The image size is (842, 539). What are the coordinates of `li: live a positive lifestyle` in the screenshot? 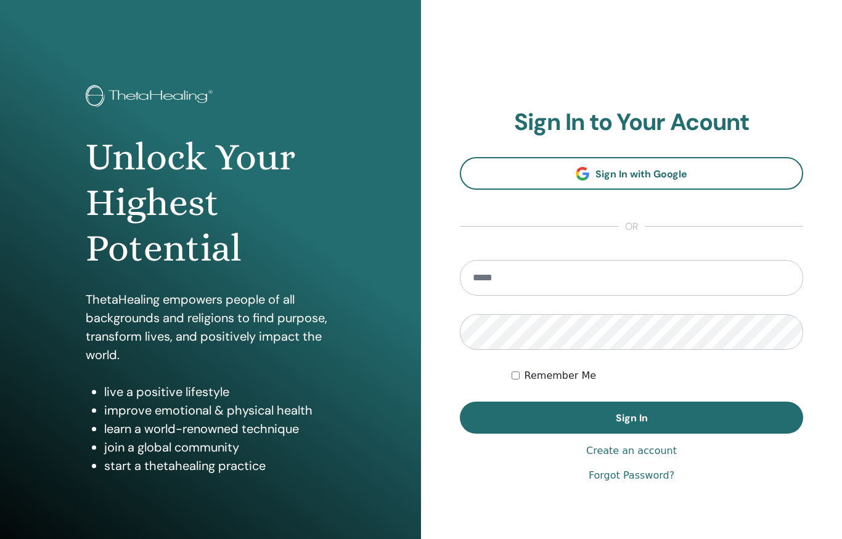 It's located at (219, 392).